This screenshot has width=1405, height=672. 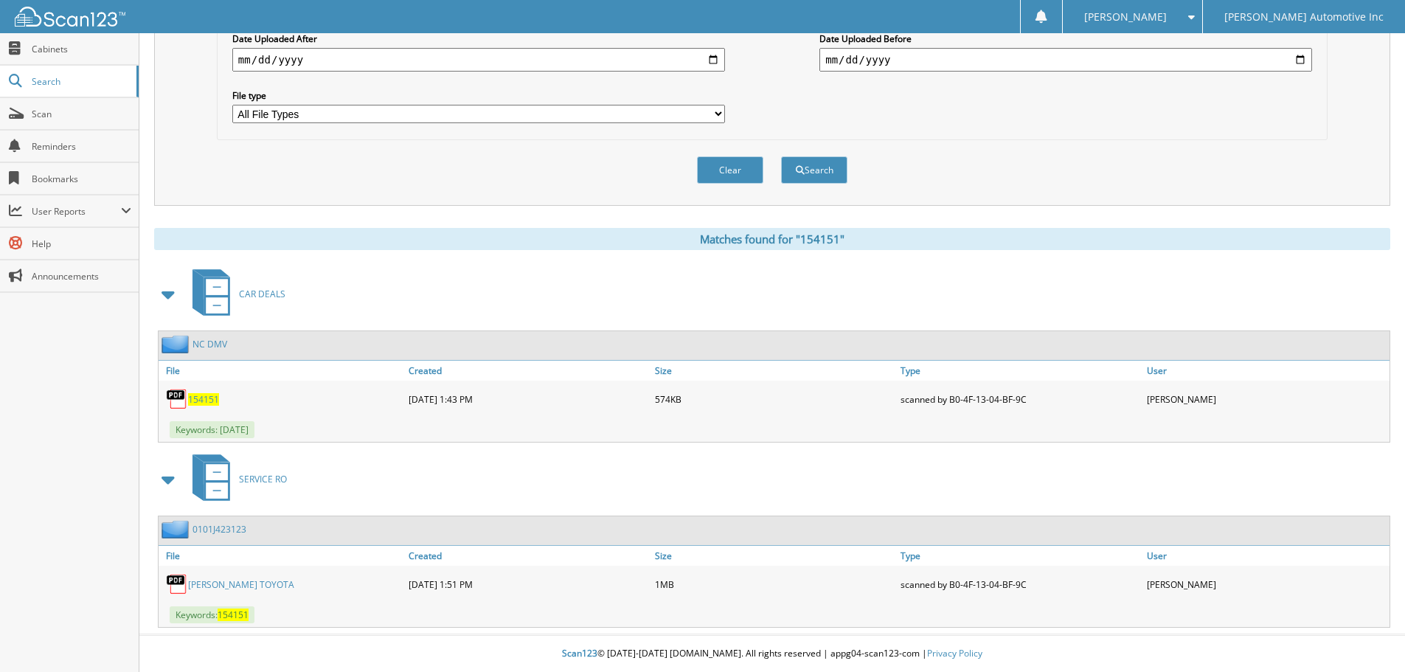 I want to click on label: Date Uploaded Before, so click(x=1066, y=38).